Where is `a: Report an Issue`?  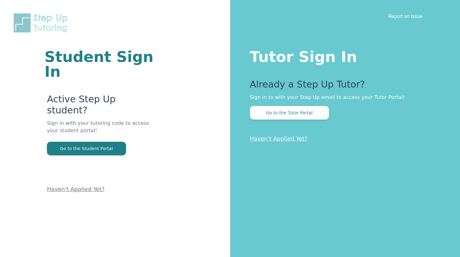 a: Report an Issue is located at coordinates (405, 16).